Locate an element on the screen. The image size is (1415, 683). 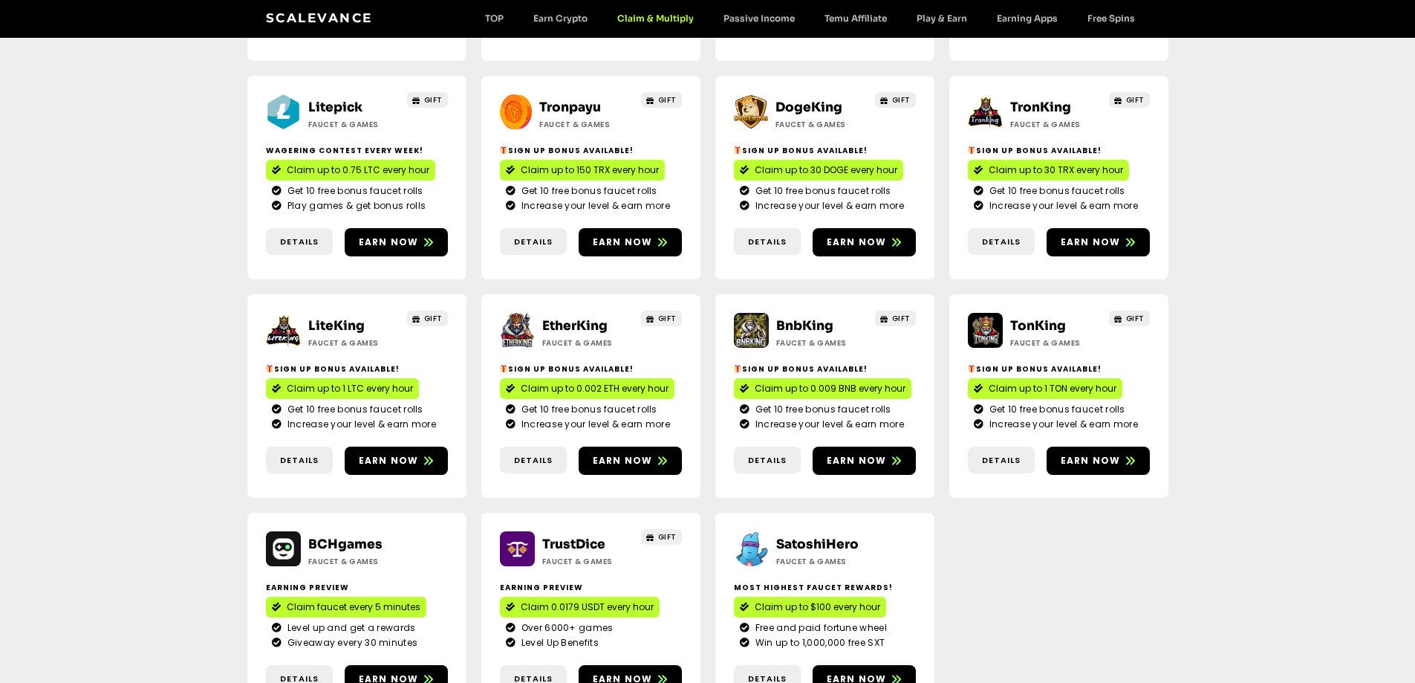
span: Level Up Benefits is located at coordinates (558, 642).